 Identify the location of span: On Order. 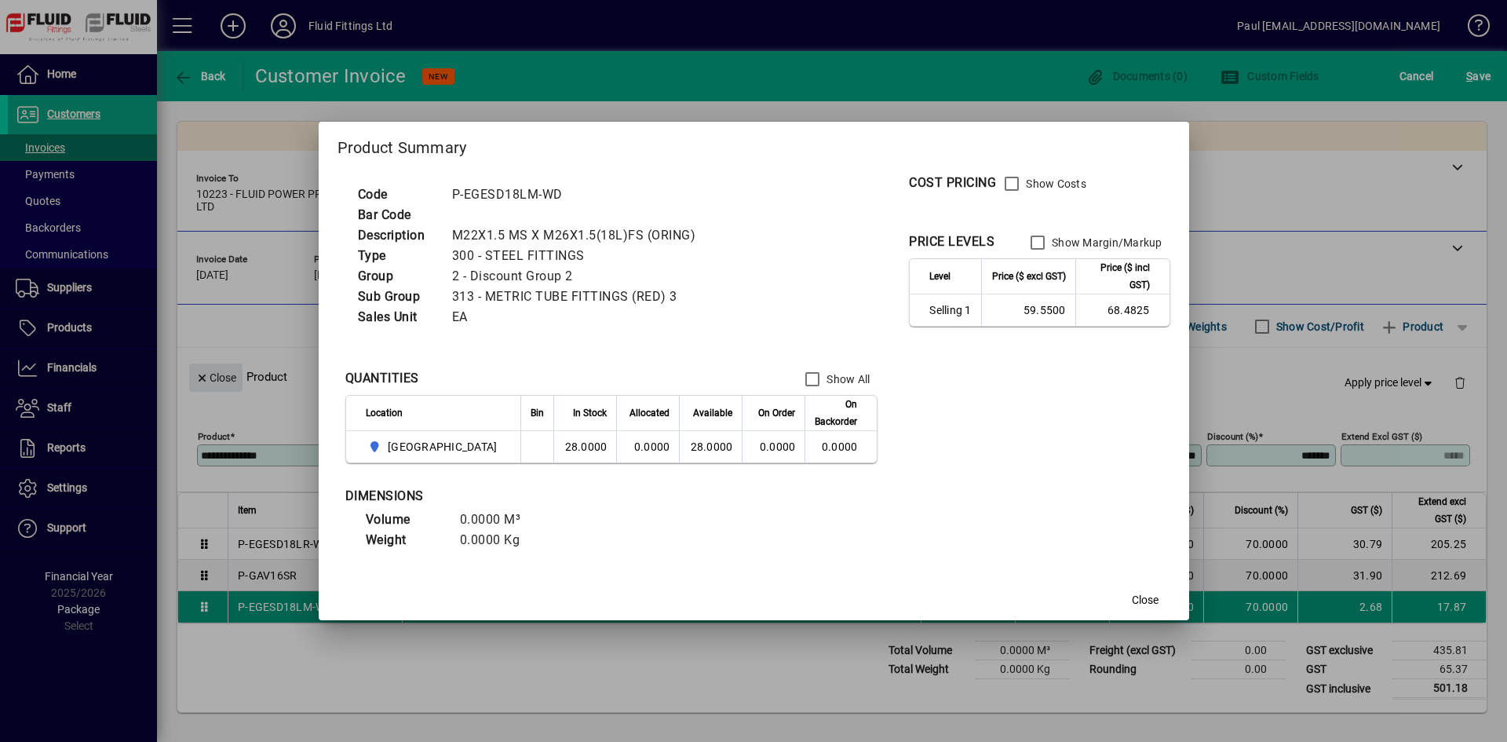
(776, 413).